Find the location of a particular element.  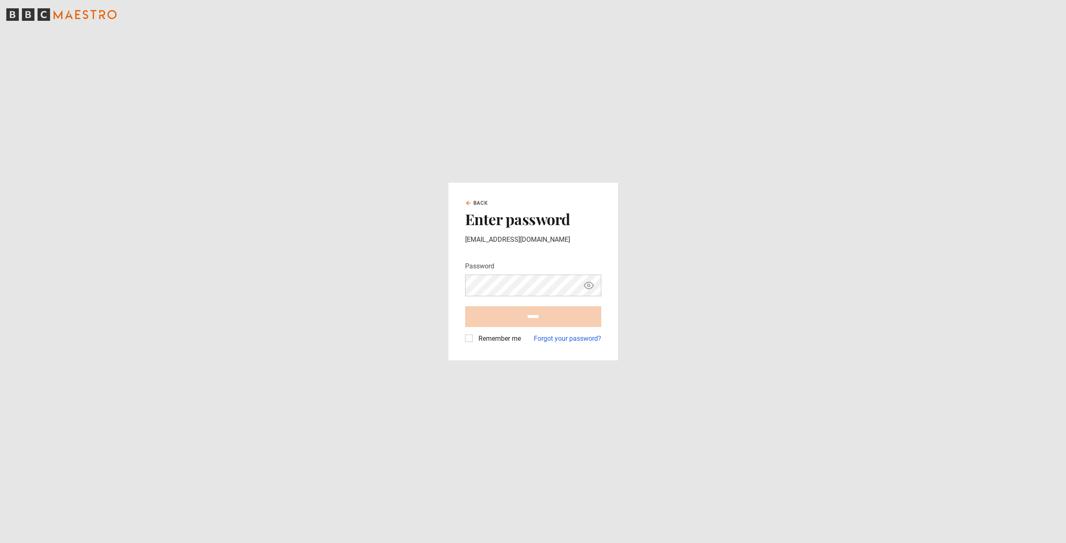

a: BBC Maestro is located at coordinates (61, 15).